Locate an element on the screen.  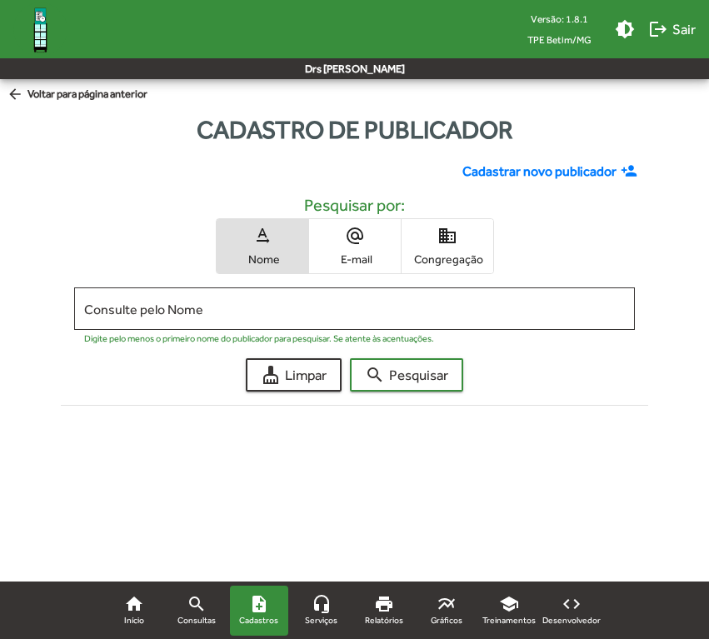
mat-icon: domain is located at coordinates (447, 236).